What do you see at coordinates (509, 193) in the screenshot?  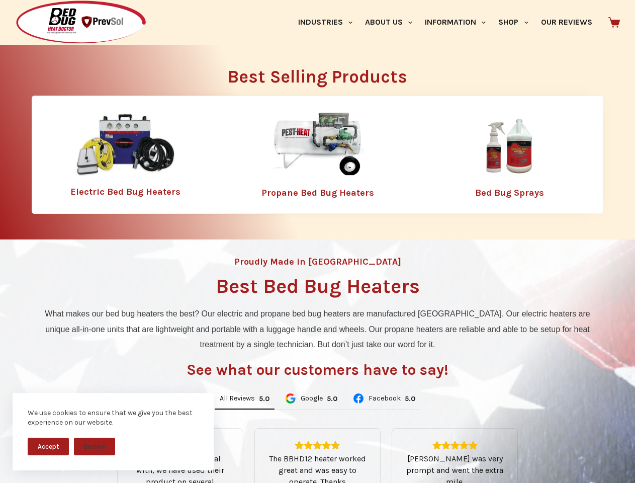 I see `a: Bed Bug Sprays` at bounding box center [509, 193].